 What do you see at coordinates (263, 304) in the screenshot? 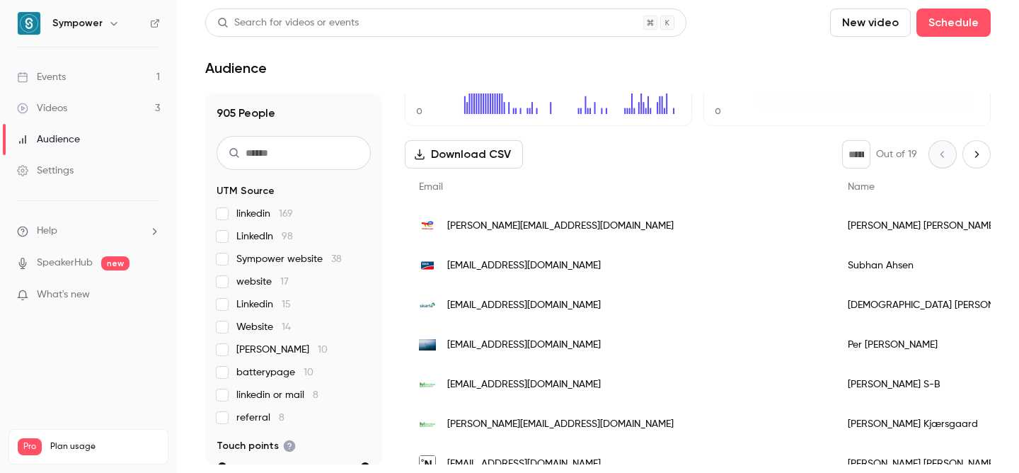
I see `span: Linkedin` at bounding box center [263, 304].